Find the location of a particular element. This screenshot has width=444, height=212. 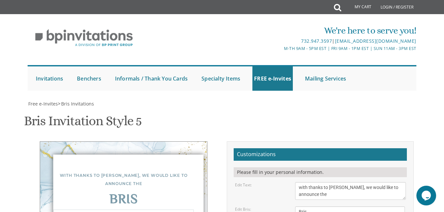

h2: Customizations is located at coordinates (320, 155).